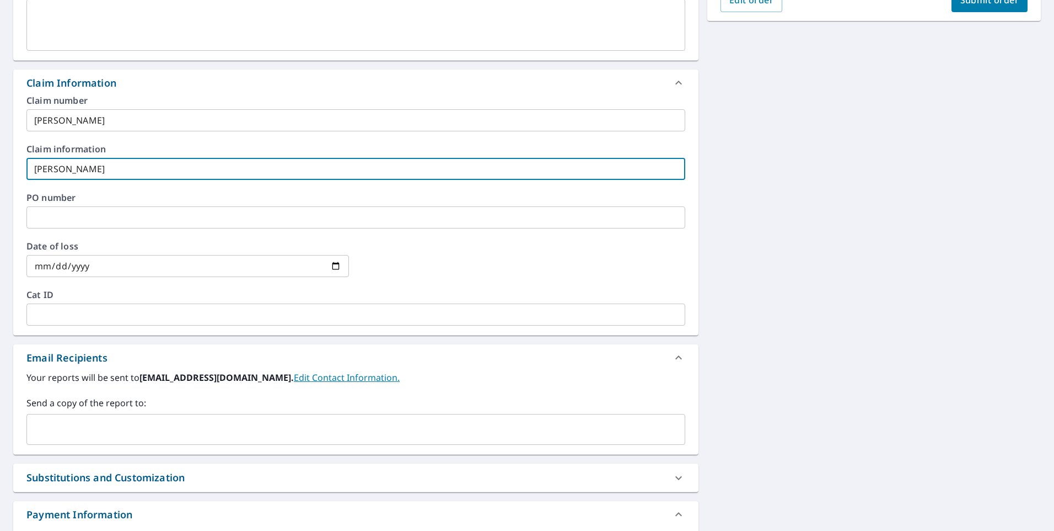 The height and width of the screenshot is (531, 1054). Describe the element at coordinates (356, 403) in the screenshot. I see `label: Send a copy of the report to:` at that location.